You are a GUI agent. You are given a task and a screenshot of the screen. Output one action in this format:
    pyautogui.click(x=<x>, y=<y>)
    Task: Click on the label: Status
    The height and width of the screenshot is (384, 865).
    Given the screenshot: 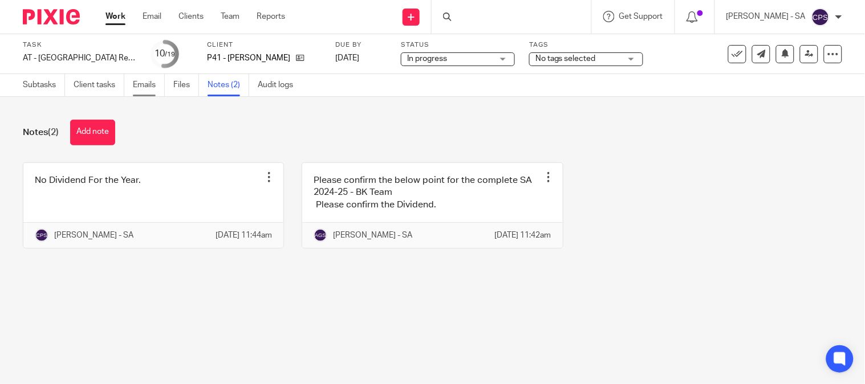 What is the action you would take?
    pyautogui.click(x=458, y=45)
    